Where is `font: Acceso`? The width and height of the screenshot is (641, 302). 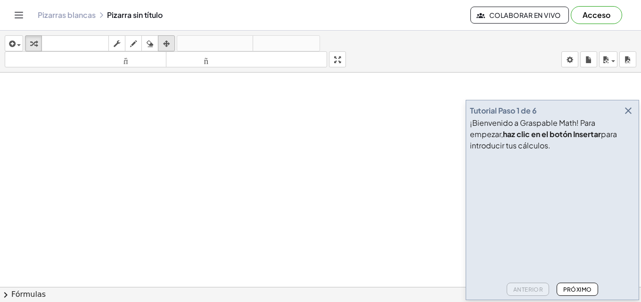
font: Acceso is located at coordinates (596, 15).